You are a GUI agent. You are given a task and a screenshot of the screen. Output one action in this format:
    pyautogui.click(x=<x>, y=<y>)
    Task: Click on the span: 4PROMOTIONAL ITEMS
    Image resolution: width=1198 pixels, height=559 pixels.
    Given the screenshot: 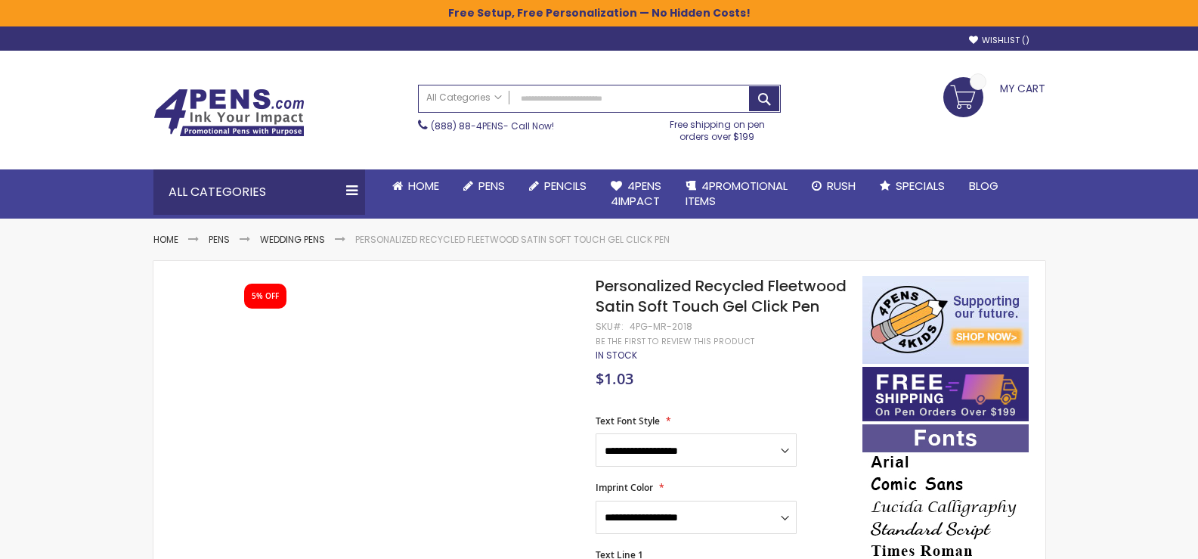 What is the action you would take?
    pyautogui.click(x=736, y=193)
    